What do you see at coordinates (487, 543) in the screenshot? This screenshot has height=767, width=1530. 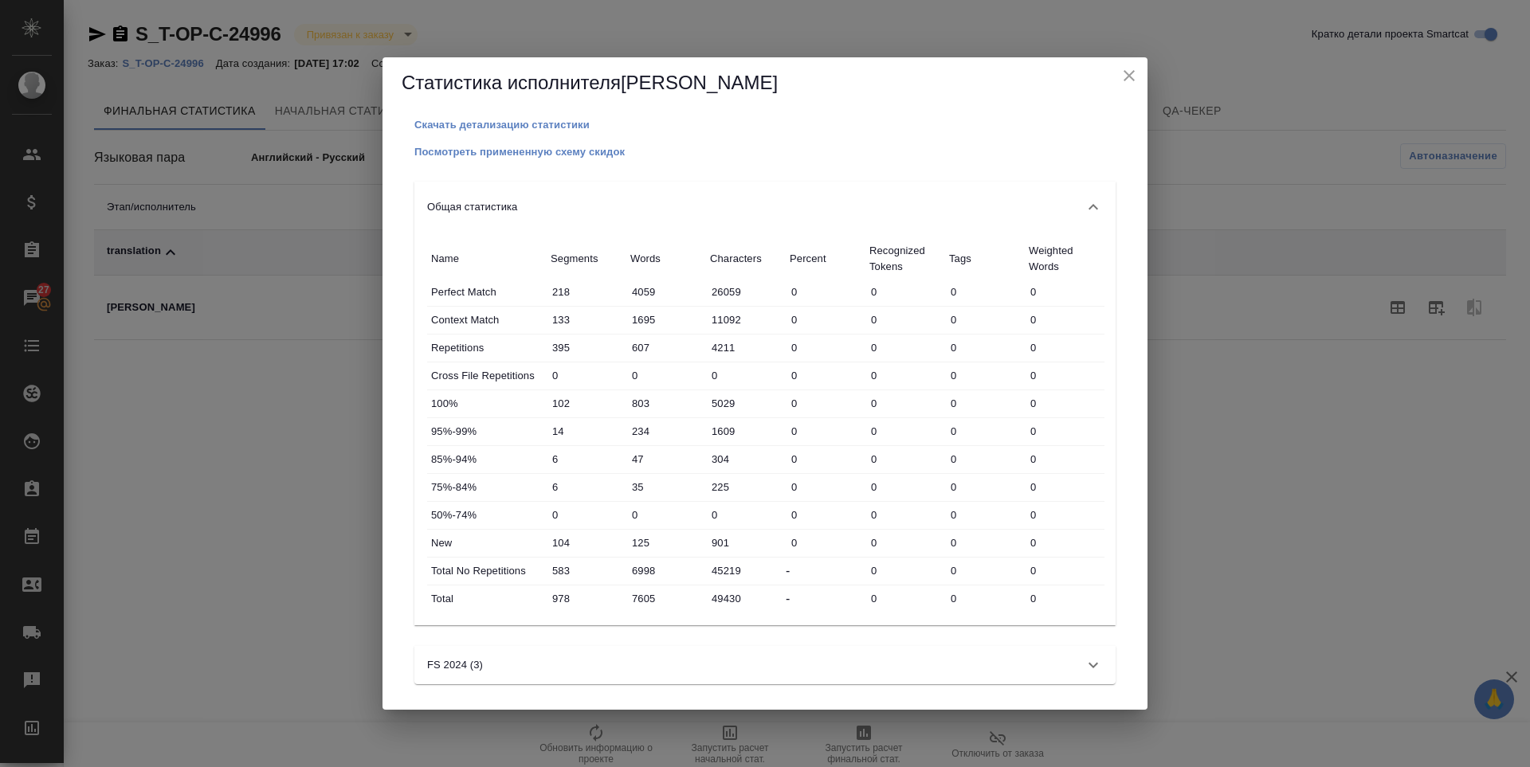 I see `p: New` at bounding box center [487, 543].